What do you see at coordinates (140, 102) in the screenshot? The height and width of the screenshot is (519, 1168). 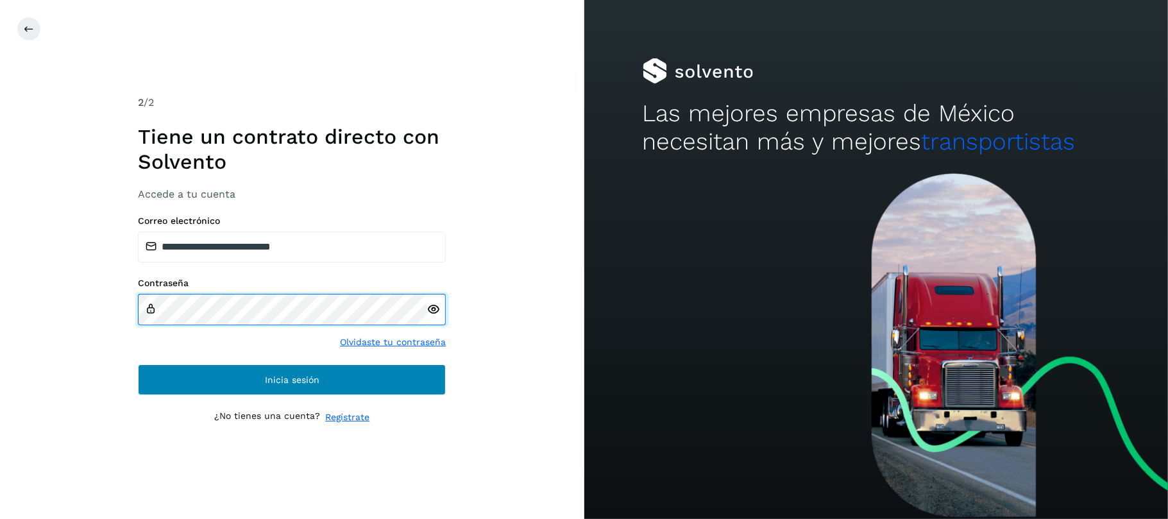 I see `span: 2` at bounding box center [140, 102].